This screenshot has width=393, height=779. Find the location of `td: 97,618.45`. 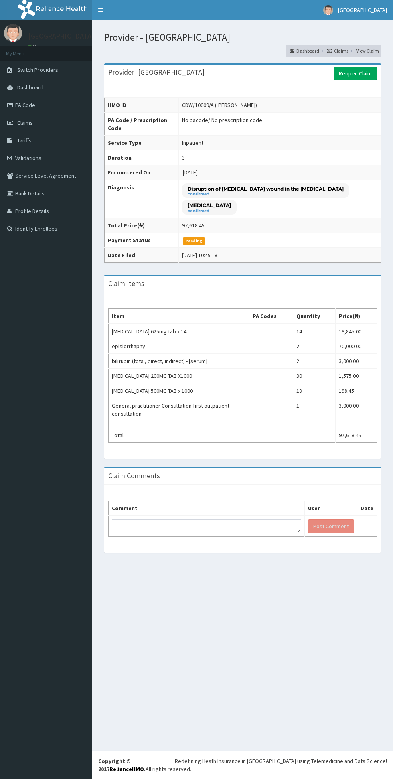

td: 97,618.45 is located at coordinates (356, 435).